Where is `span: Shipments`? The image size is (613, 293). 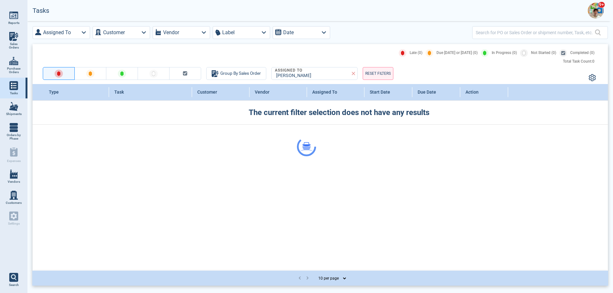 span: Shipments is located at coordinates (14, 114).